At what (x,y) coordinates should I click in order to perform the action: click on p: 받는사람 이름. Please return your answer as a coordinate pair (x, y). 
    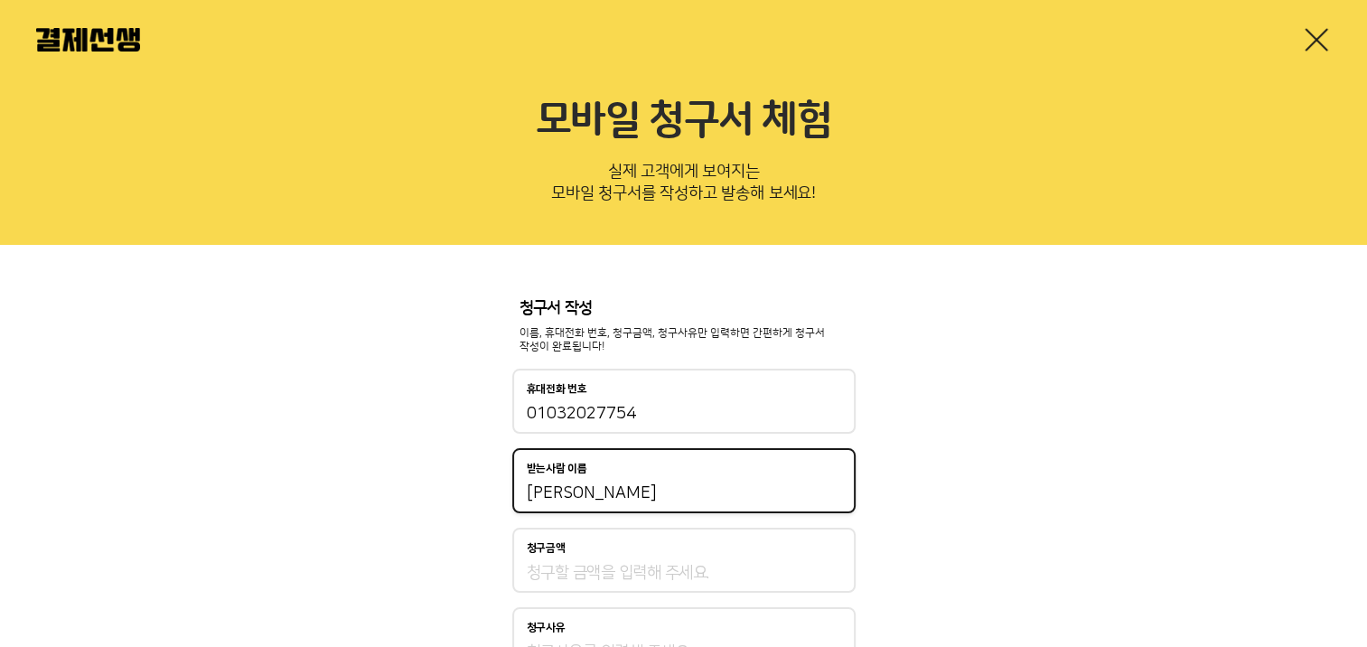
    Looking at the image, I should click on (557, 469).